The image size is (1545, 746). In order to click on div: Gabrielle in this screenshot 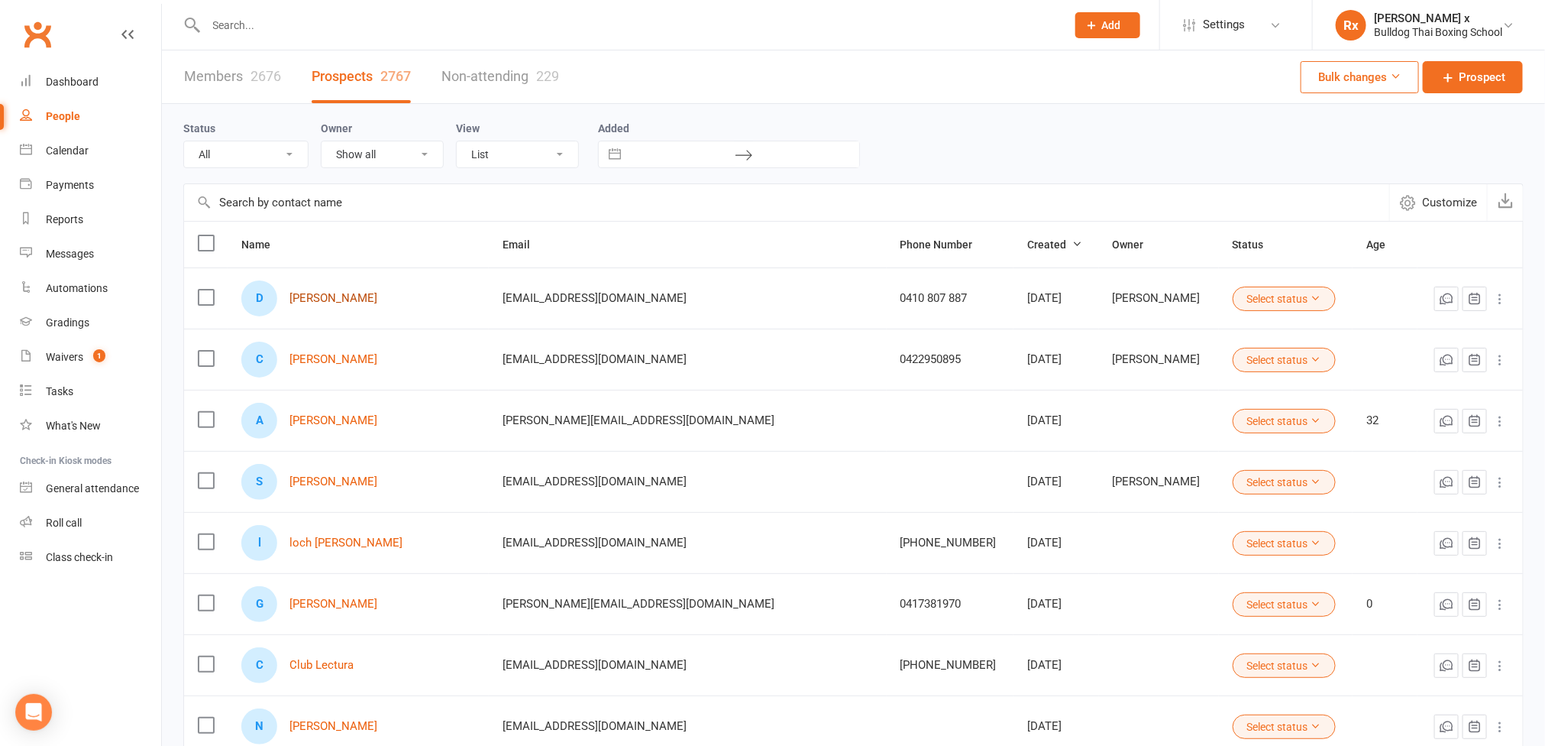, I will do `click(259, 603)`.